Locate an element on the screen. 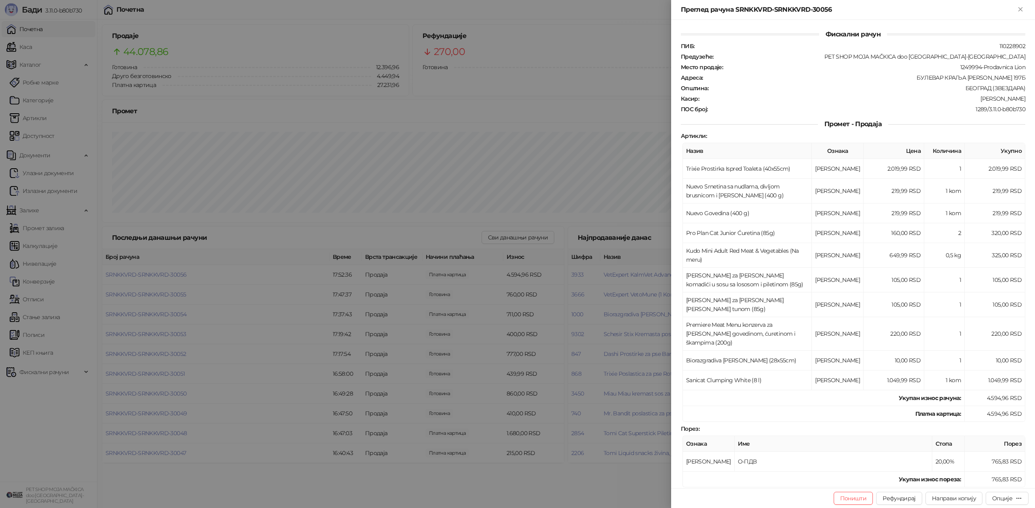 The width and height of the screenshot is (1035, 508). td: Pro Plan Cat Junior Ćuretina (85g) is located at coordinates (747, 233).